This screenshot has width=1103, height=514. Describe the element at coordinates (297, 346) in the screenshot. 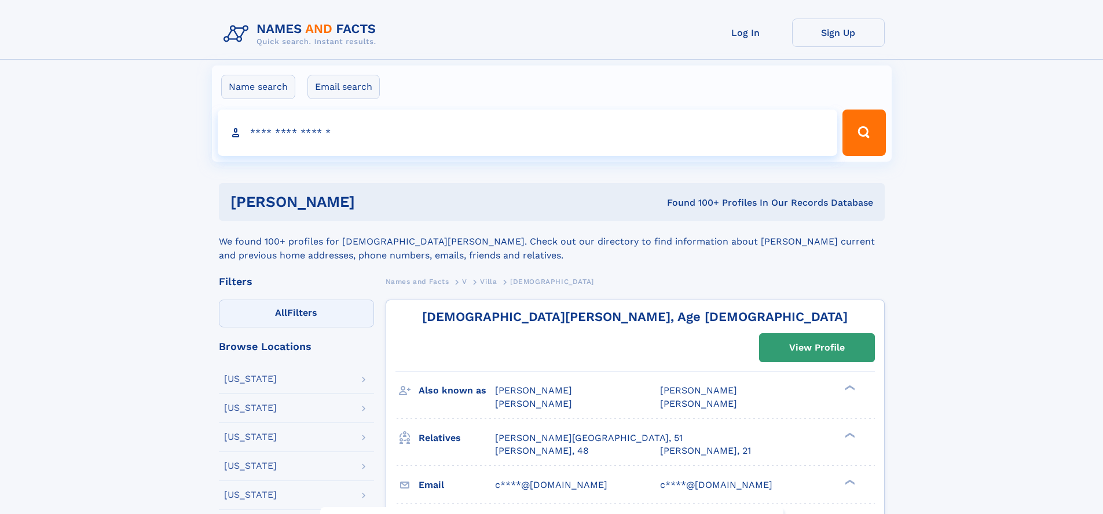

I see `div: Browse Locations` at that location.